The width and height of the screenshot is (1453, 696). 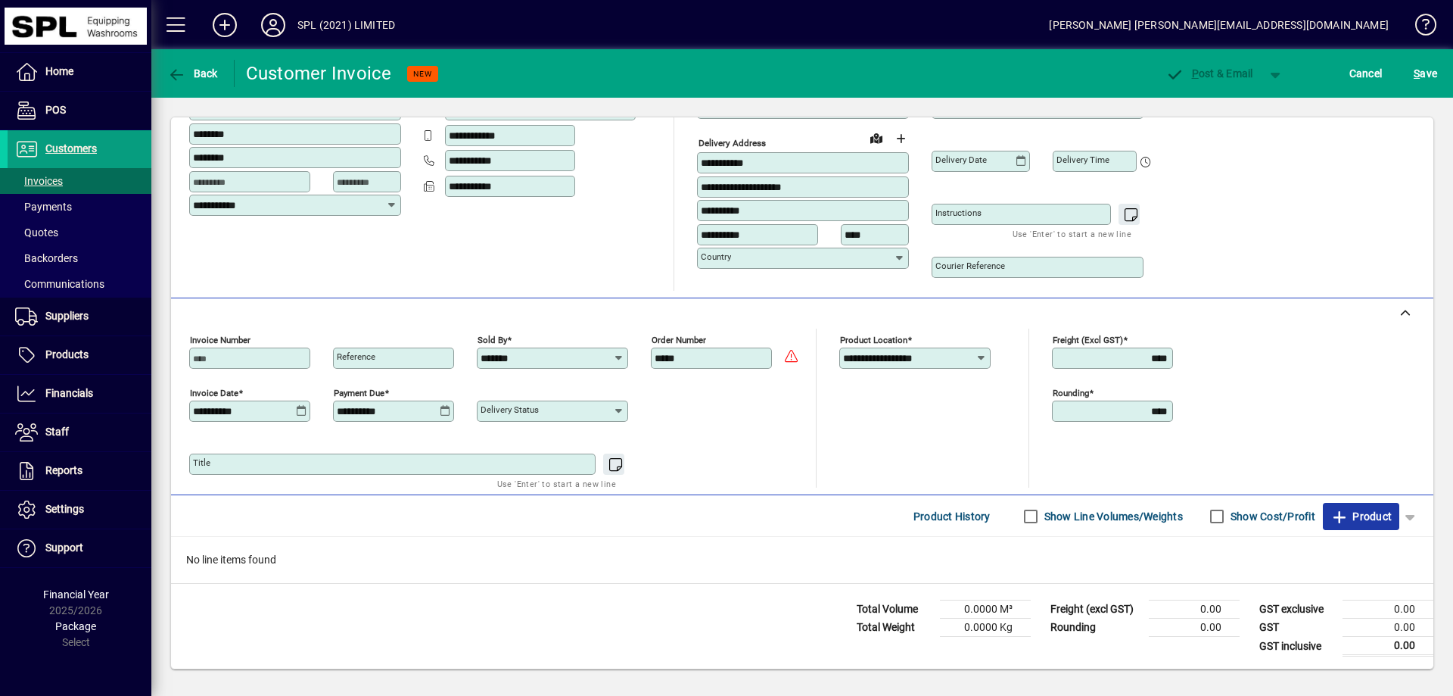 What do you see at coordinates (895, 609) in the screenshot?
I see `td: Total Volume` at bounding box center [895, 609].